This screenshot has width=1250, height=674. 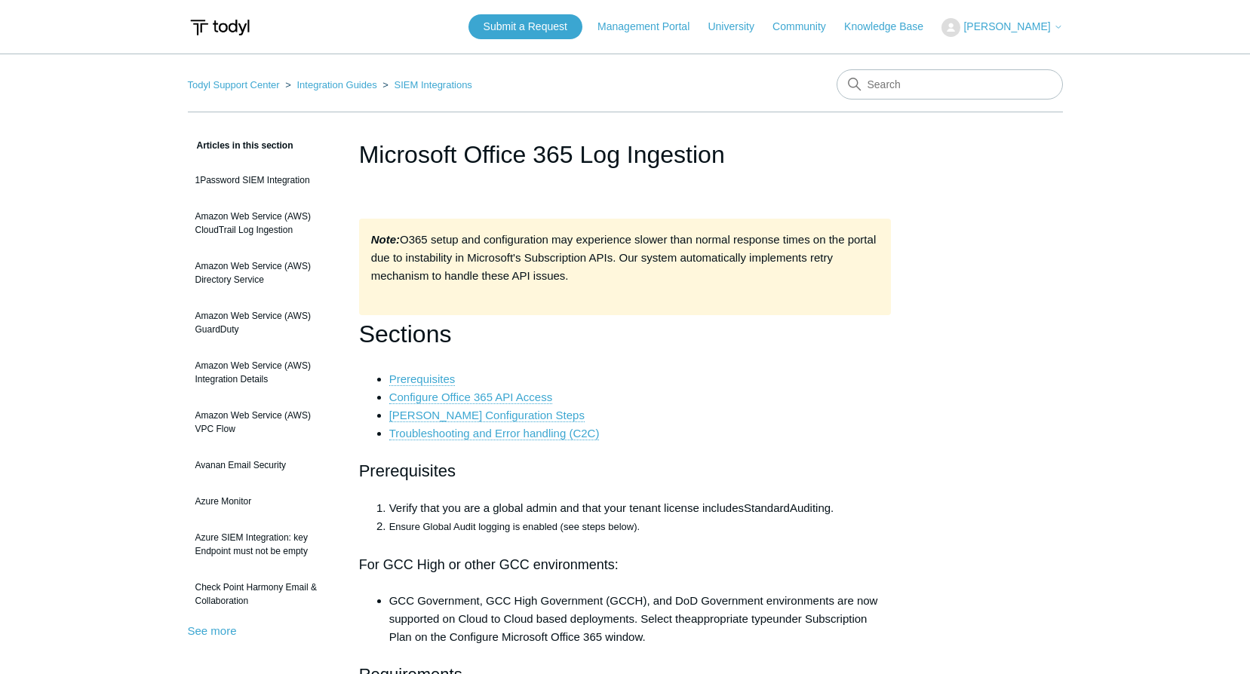 What do you see at coordinates (766, 508) in the screenshot?
I see `span: Standard` at bounding box center [766, 508].